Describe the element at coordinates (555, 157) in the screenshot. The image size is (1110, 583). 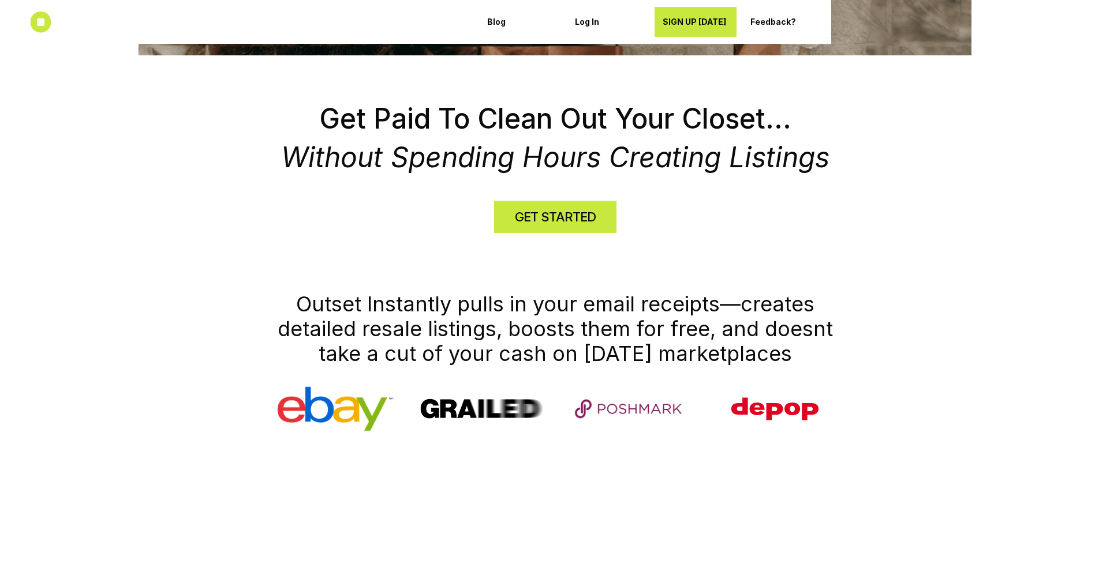
I see `em: Without Spending Hours Creating Listings` at that location.